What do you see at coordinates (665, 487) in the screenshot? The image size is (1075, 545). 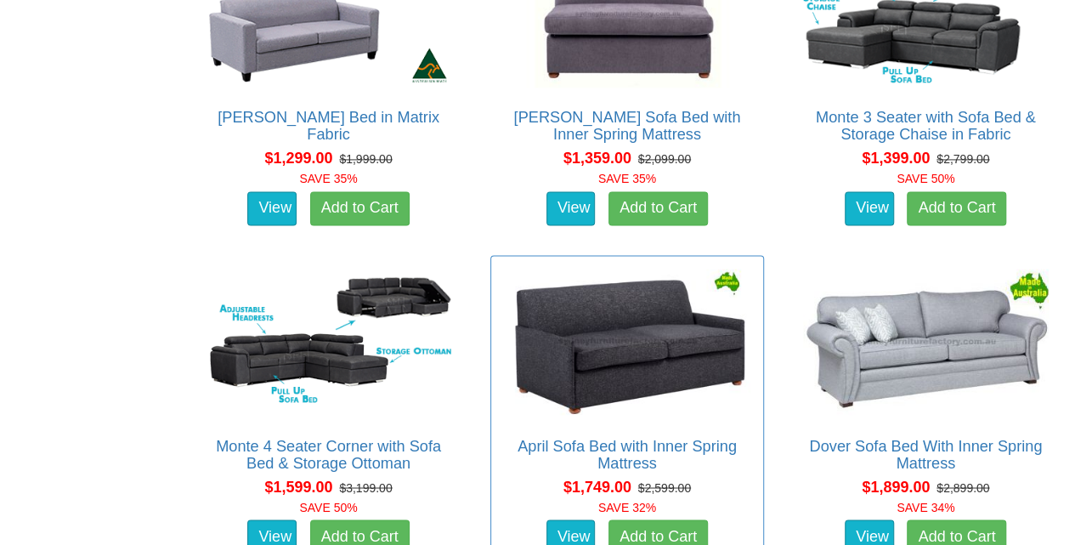 I see `del: $2,599.00` at bounding box center [665, 487].